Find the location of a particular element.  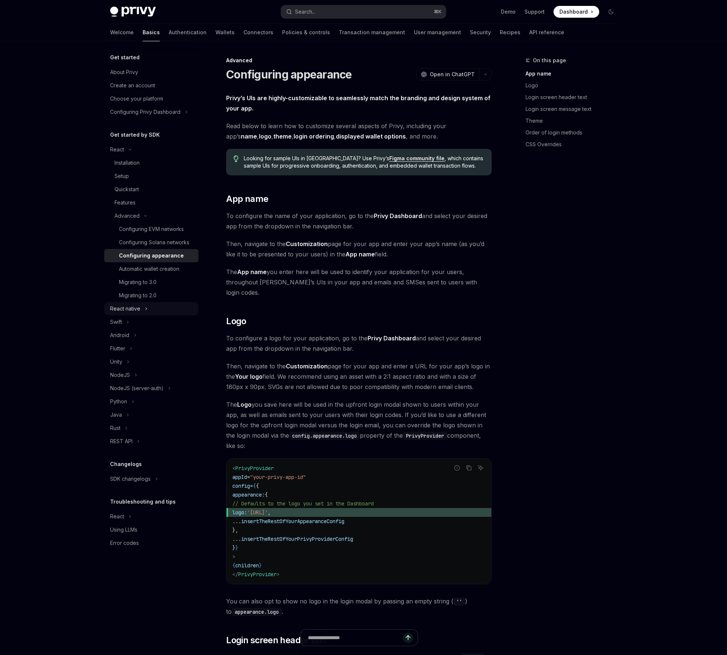

a: App name is located at coordinates (574, 74).